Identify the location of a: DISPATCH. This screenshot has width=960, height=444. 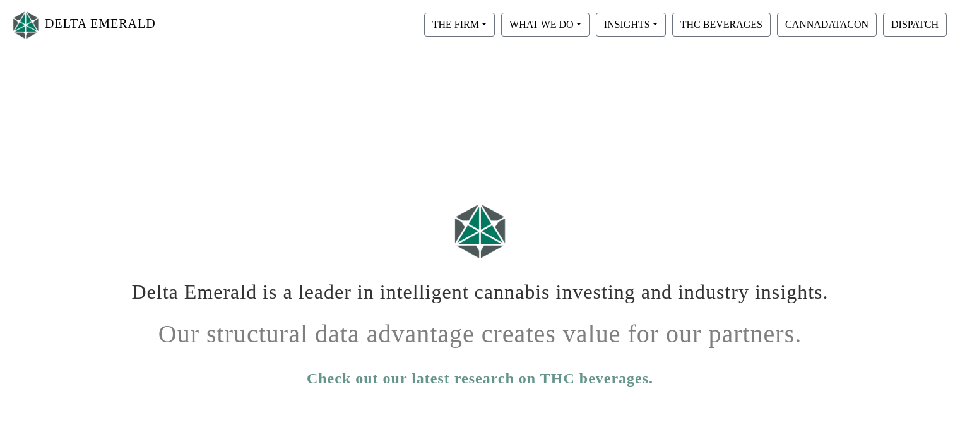
(915, 23).